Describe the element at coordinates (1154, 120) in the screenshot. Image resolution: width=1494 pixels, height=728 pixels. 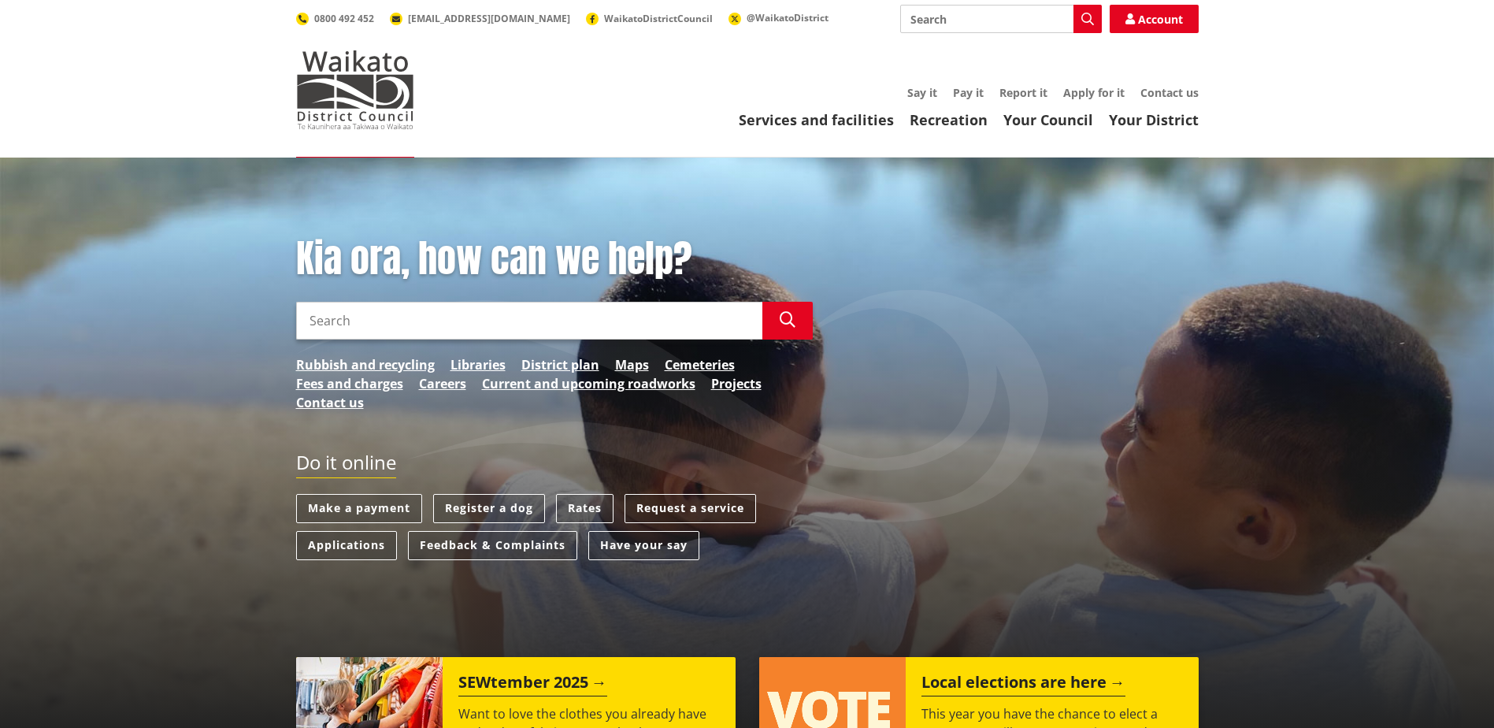
I see `a: Your District` at that location.